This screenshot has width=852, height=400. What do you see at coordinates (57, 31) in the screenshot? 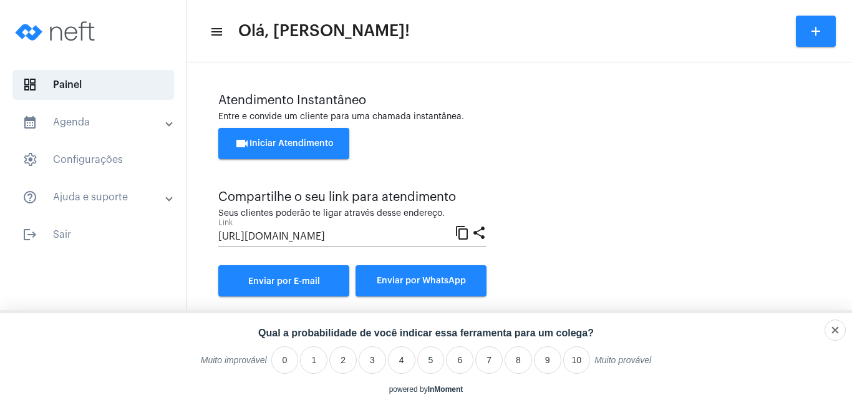
I see `img: logo-neft-novo-2.png` at bounding box center [57, 31].